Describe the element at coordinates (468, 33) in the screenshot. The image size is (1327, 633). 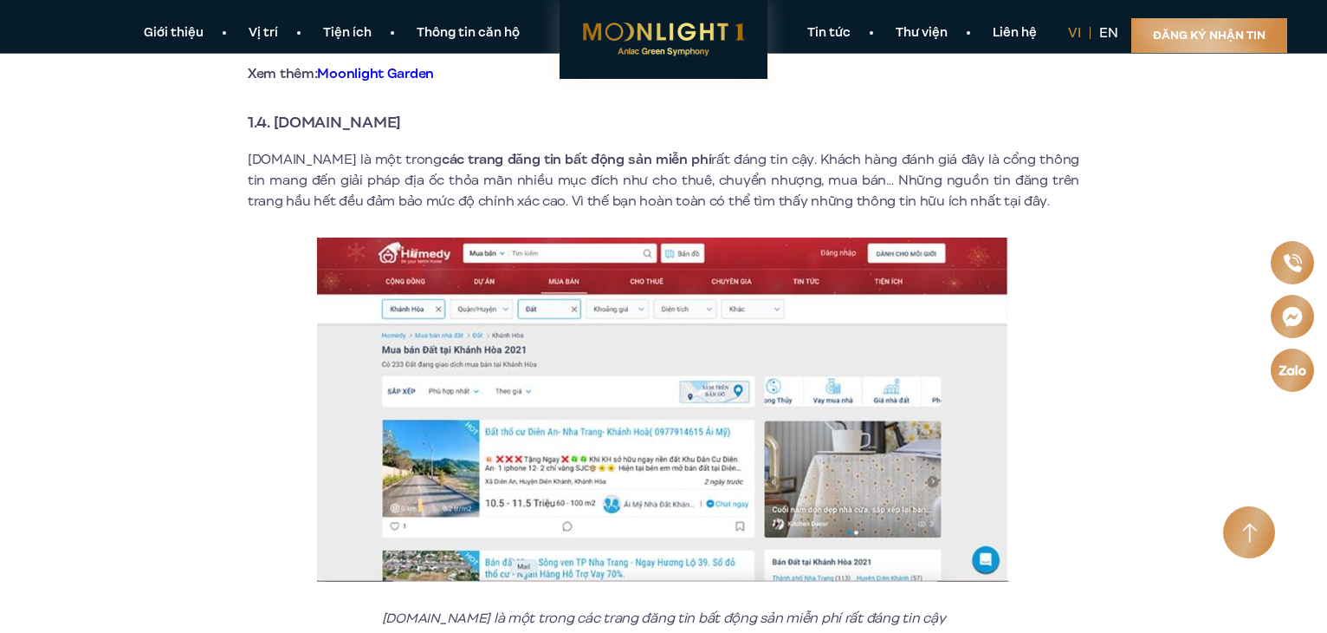
I see `a: Thông tin căn hộ` at that location.